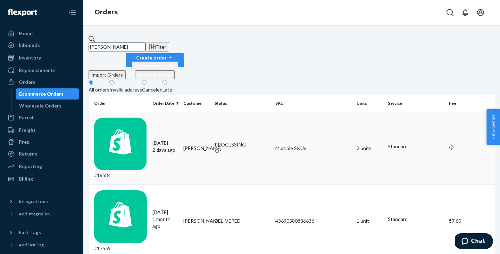  What do you see at coordinates (155, 75) in the screenshot?
I see `button: Removal order` at bounding box center [155, 75].